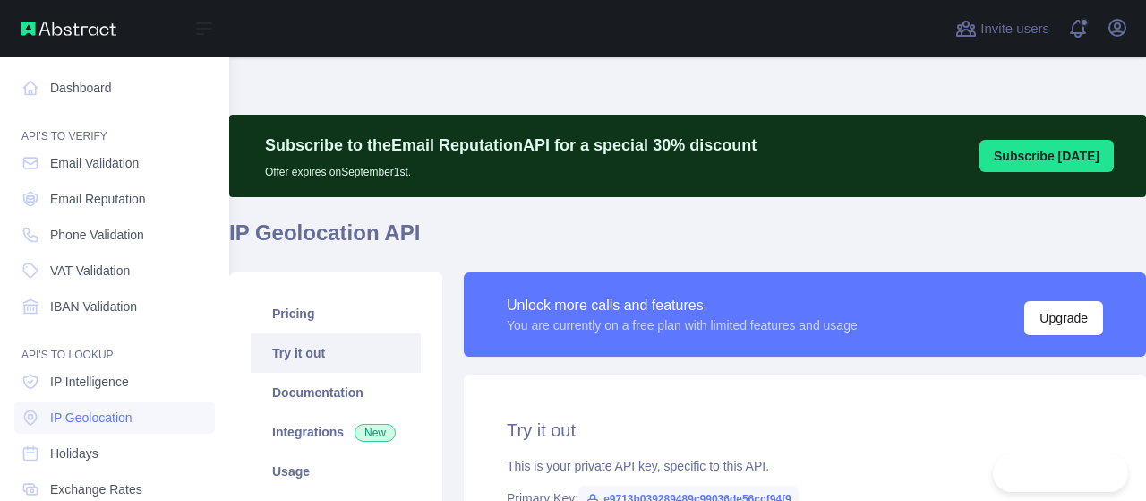 This screenshot has height=501, width=1146. Describe the element at coordinates (511, 145) in the screenshot. I see `p: Subscribe to the Email Reputation API for a special 30 % discount` at that location.